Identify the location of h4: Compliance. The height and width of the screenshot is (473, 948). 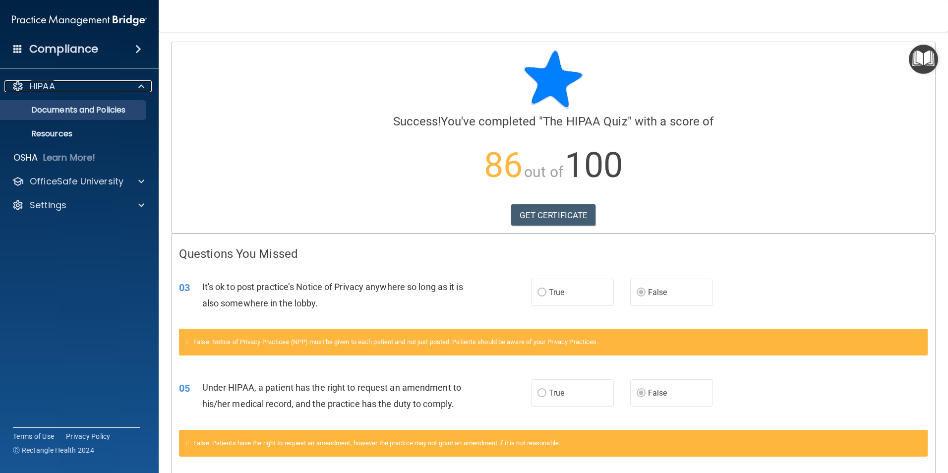
(63, 49).